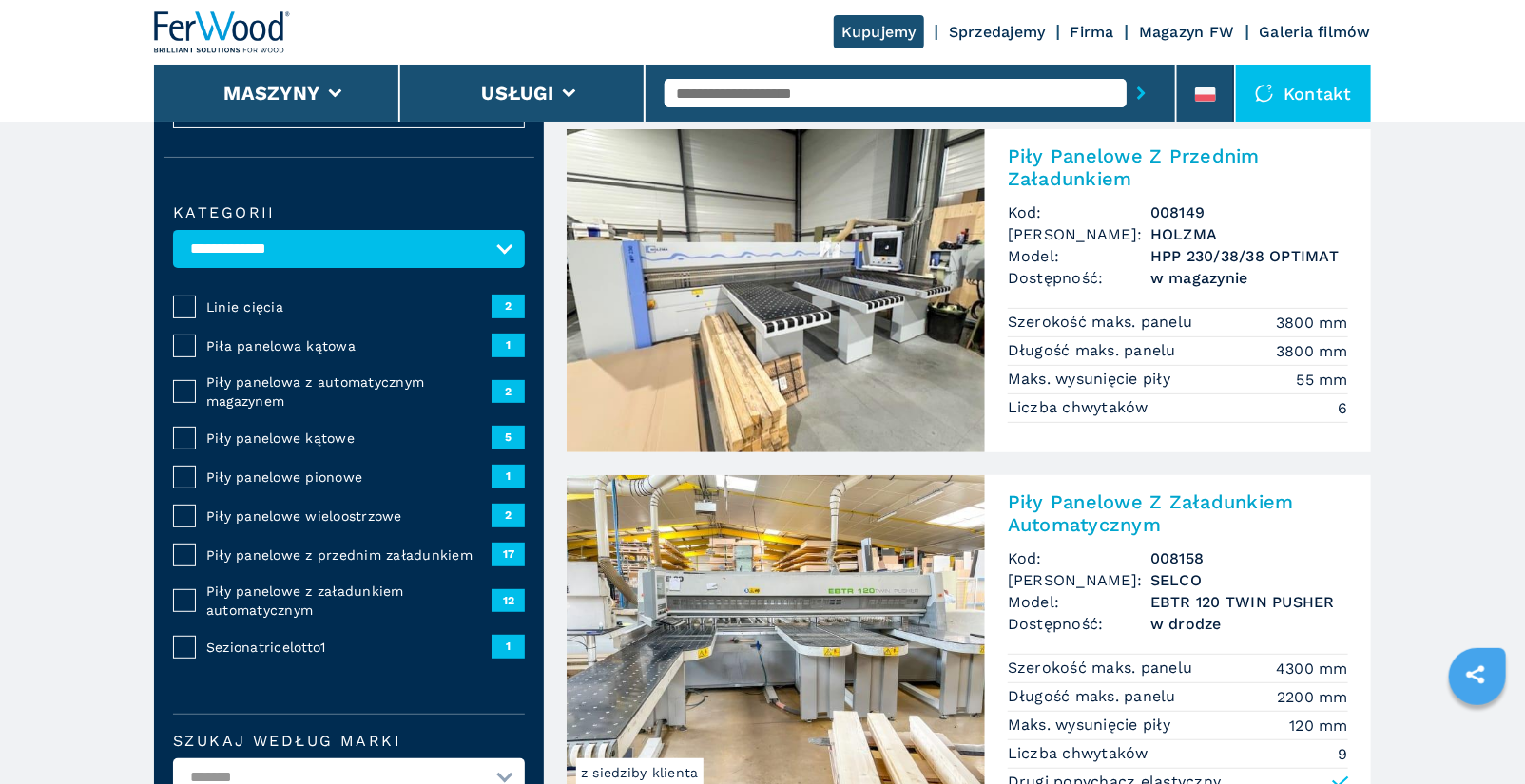 The height and width of the screenshot is (784, 1525). I want to click on img: Ferwood, so click(222, 32).